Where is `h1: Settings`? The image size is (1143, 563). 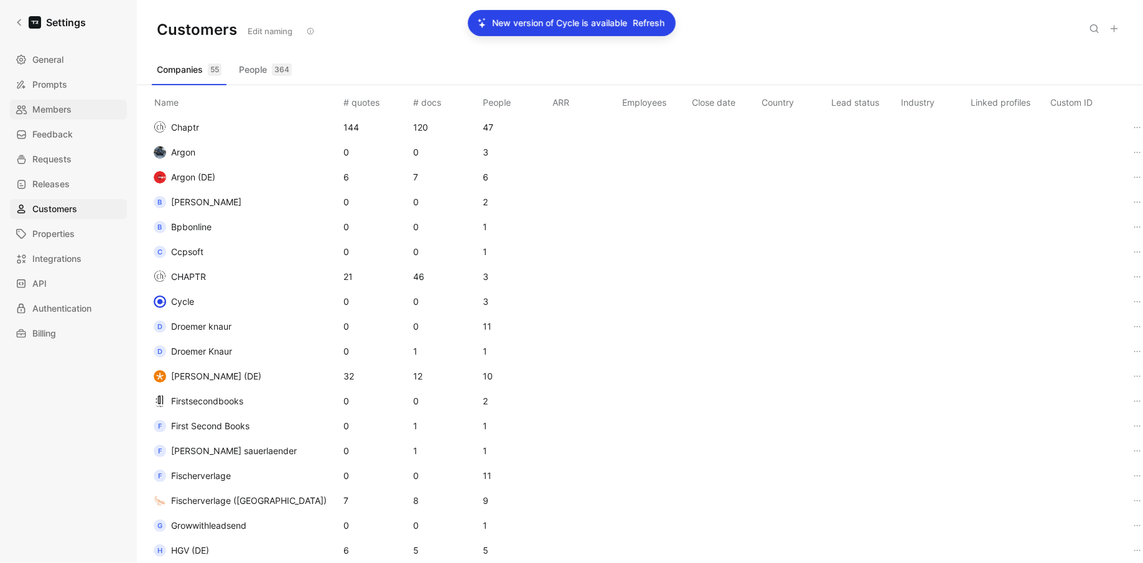
h1: Settings is located at coordinates (66, 22).